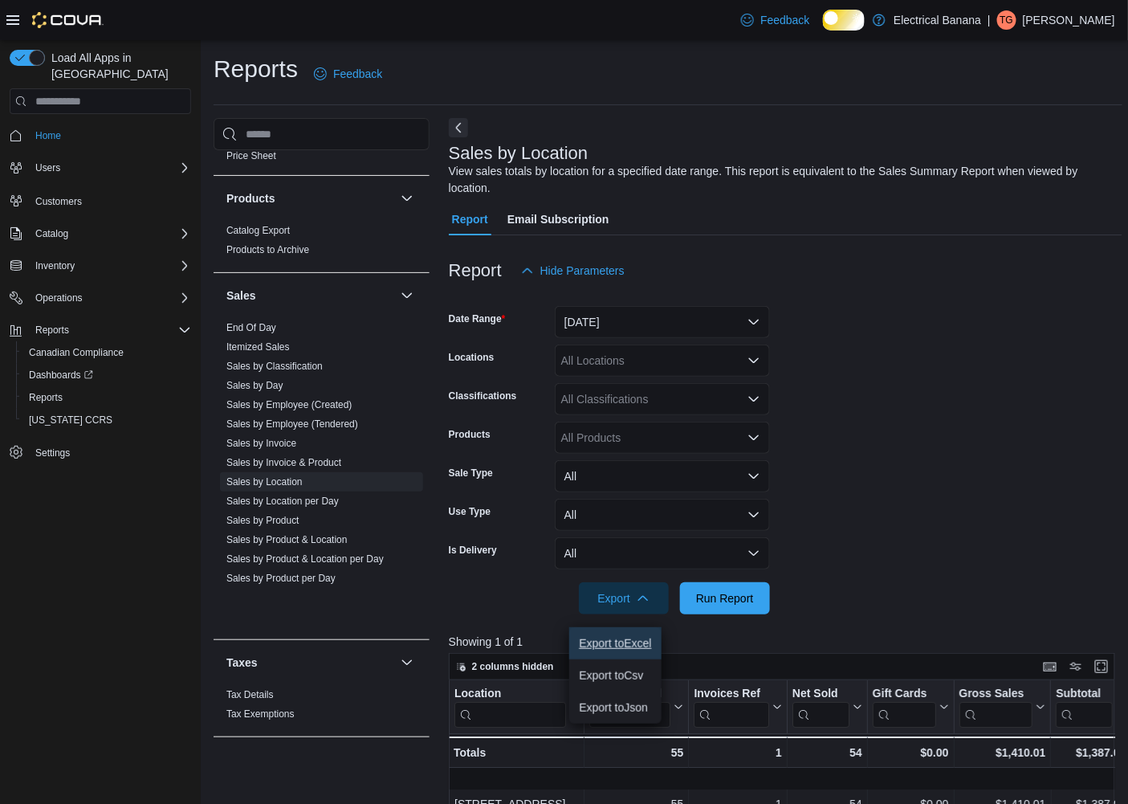 Image resolution: width=1128 pixels, height=804 pixels. What do you see at coordinates (76, 353) in the screenshot?
I see `a: Canadian Compliance` at bounding box center [76, 353].